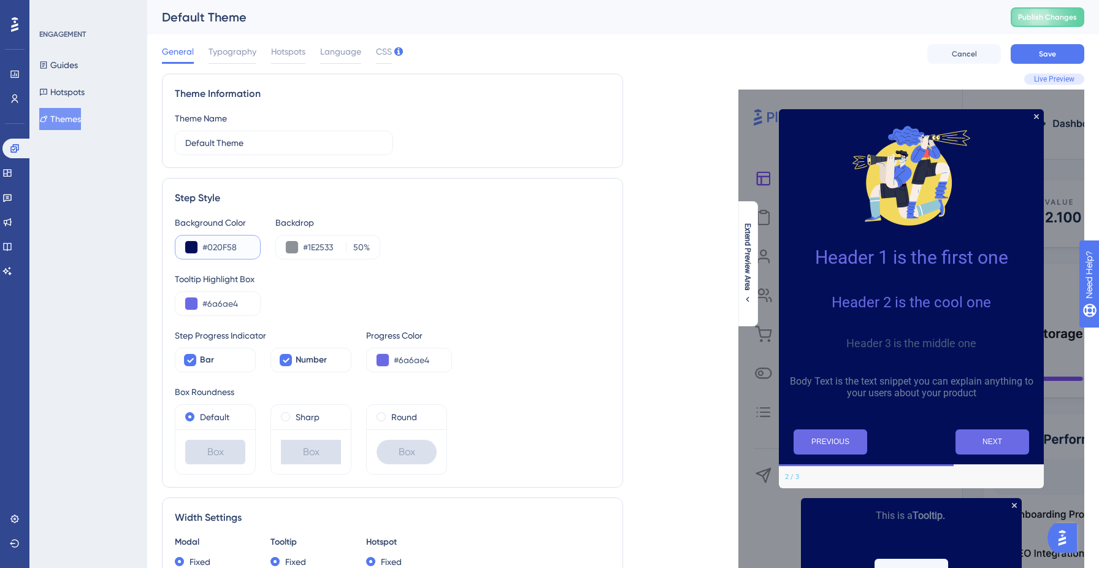 This screenshot has height=568, width=1099. What do you see at coordinates (340, 51) in the screenshot?
I see `span: Language` at bounding box center [340, 51].